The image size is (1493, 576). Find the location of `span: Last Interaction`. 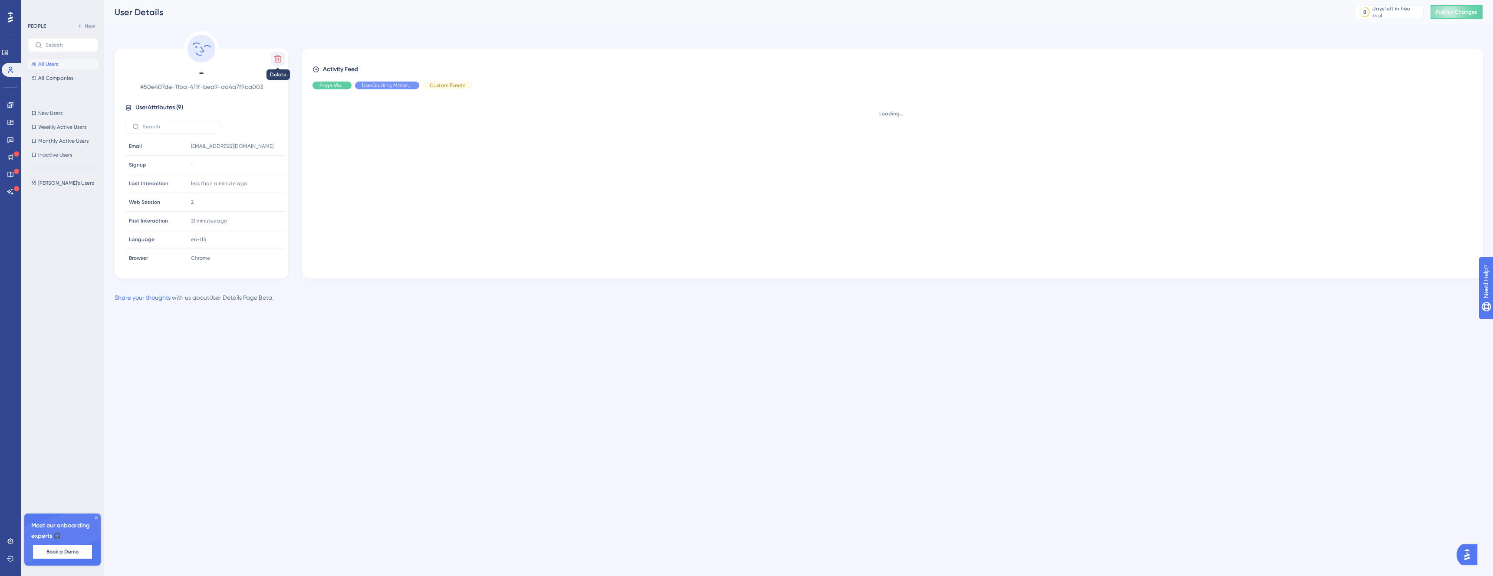

span: Last Interaction is located at coordinates (148, 184).